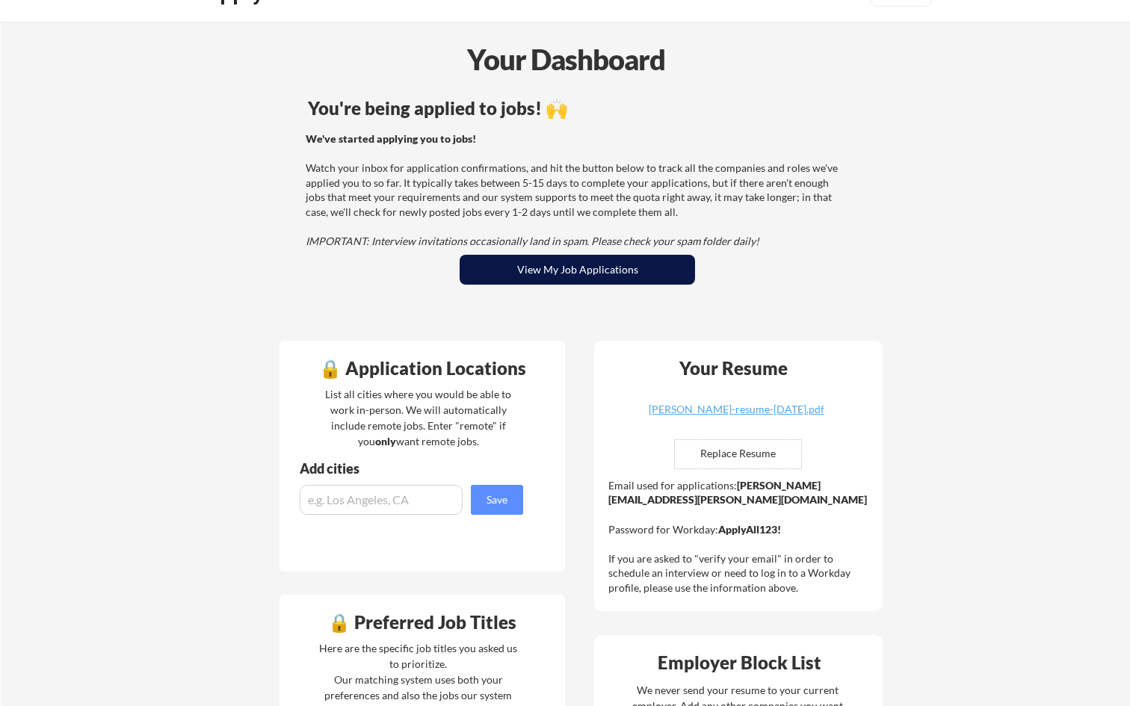 Image resolution: width=1130 pixels, height=706 pixels. Describe the element at coordinates (577, 108) in the screenshot. I see `div: You're being applied to jobs! 🙌` at that location.